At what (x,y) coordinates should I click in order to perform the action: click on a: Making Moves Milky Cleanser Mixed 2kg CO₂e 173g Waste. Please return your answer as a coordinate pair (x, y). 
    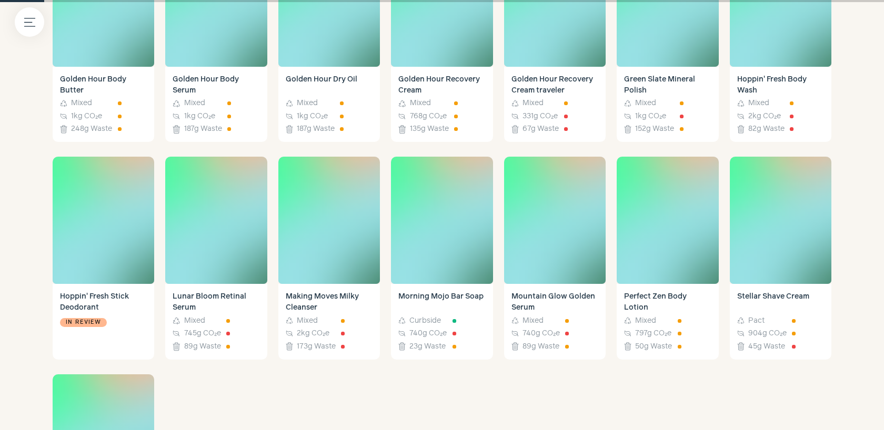
    Looking at the image, I should click on (329, 322).